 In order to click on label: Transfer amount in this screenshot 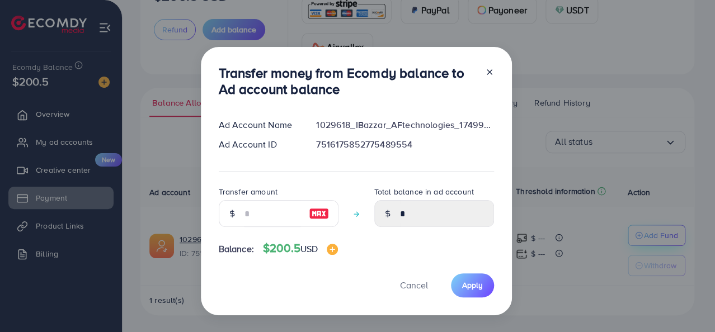, I will do `click(248, 192)`.